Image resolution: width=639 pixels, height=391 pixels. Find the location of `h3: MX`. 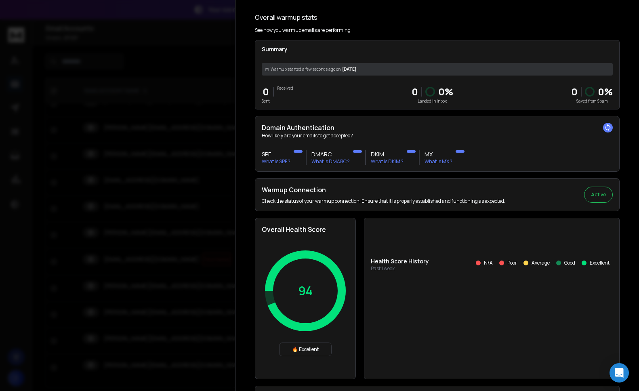

h3: MX is located at coordinates (438, 154).